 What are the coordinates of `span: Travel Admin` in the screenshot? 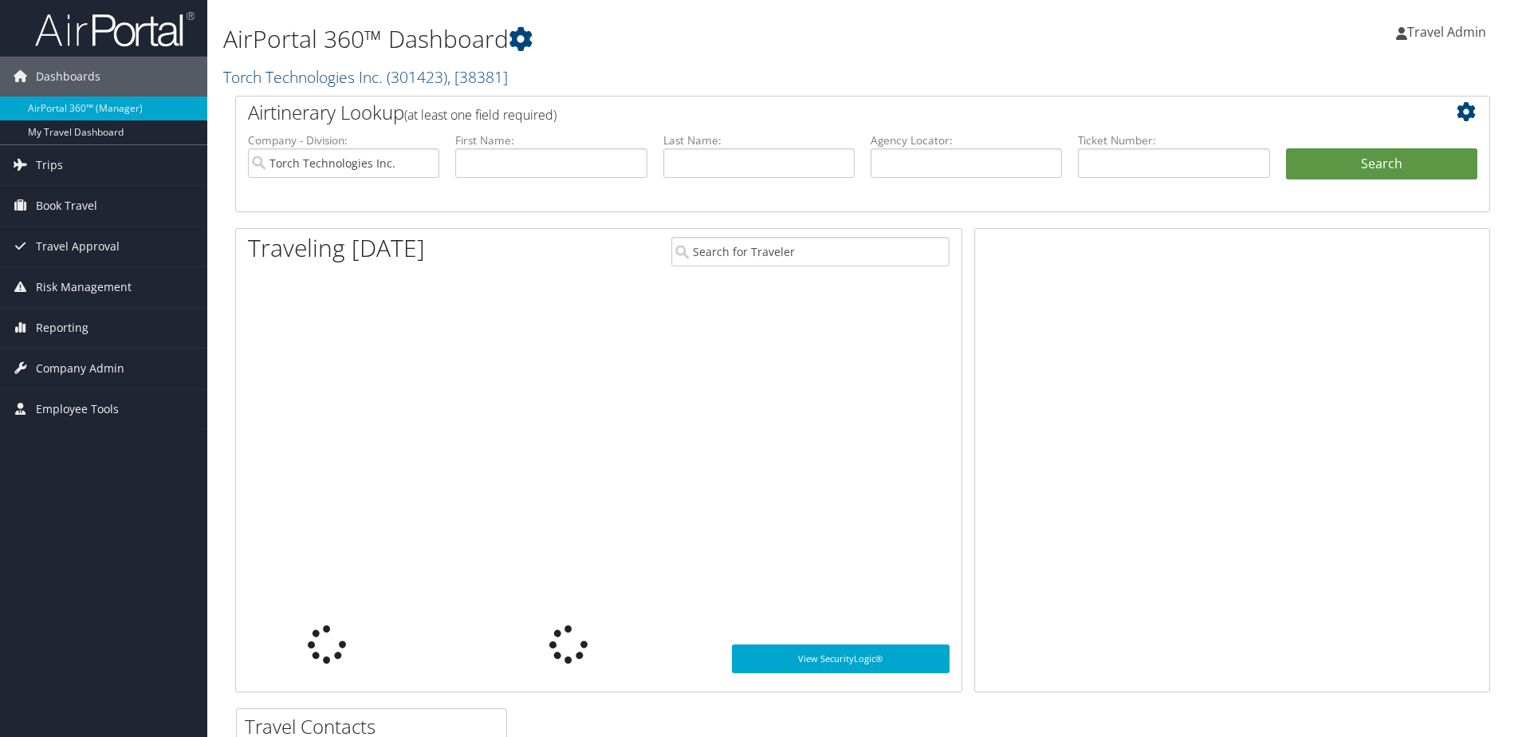 It's located at (1446, 32).